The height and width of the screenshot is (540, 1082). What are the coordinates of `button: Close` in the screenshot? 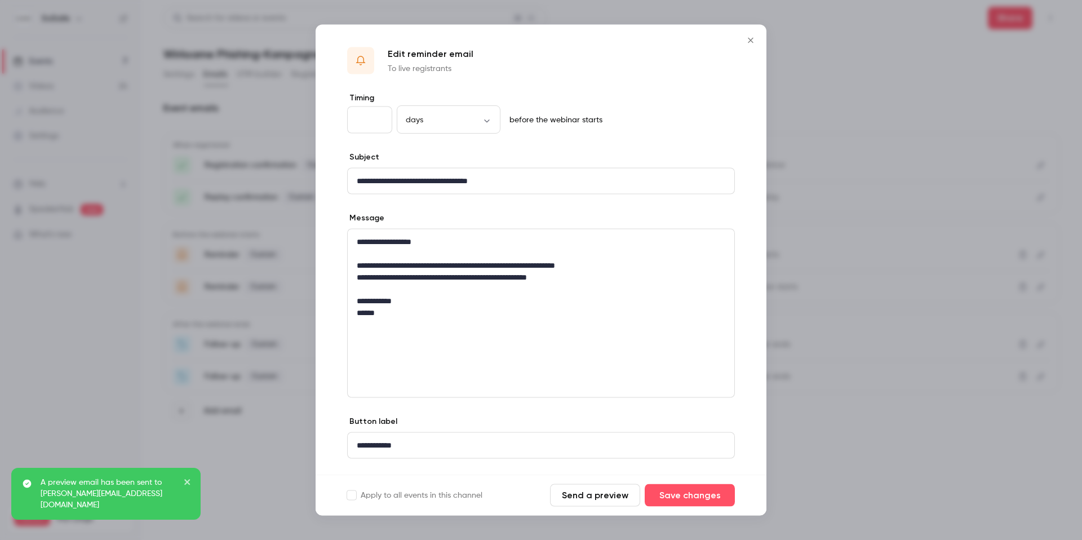 It's located at (751, 41).